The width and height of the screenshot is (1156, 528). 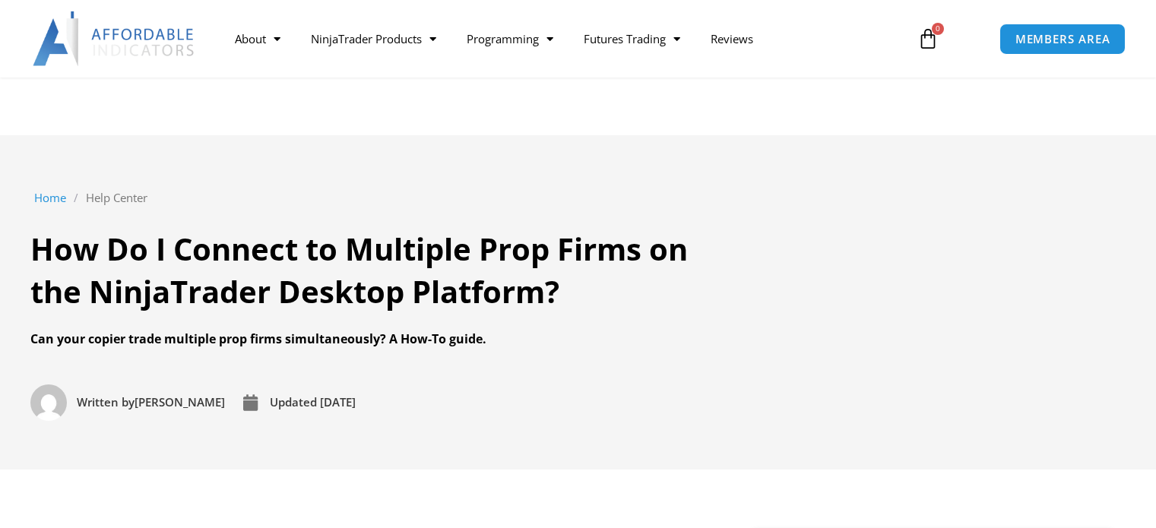 I want to click on a: NinjaTrader Products, so click(x=373, y=39).